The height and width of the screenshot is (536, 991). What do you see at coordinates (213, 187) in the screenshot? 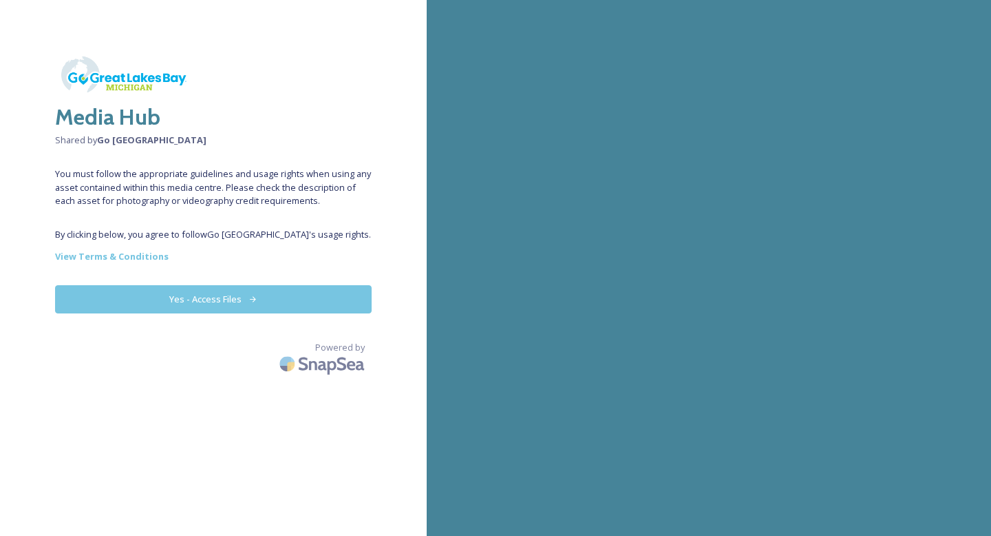
I see `span: You must follow the appropriate guidelines and usage rights when using any asset contained within...` at bounding box center [213, 187].